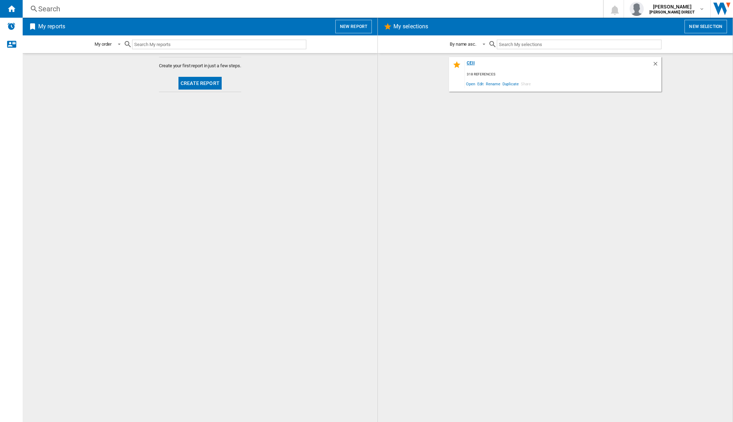 This screenshot has width=733, height=422. I want to click on div: By name asc., so click(463, 44).